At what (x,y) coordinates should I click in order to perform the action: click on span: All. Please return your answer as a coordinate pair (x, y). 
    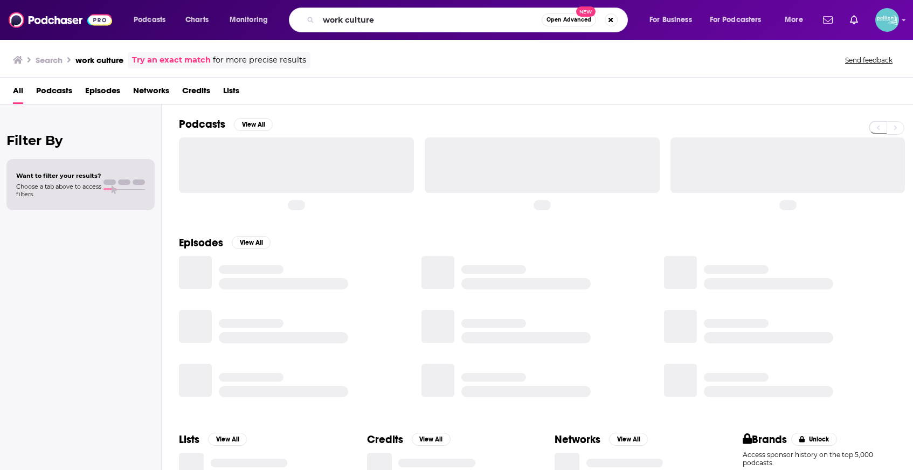
    Looking at the image, I should click on (18, 93).